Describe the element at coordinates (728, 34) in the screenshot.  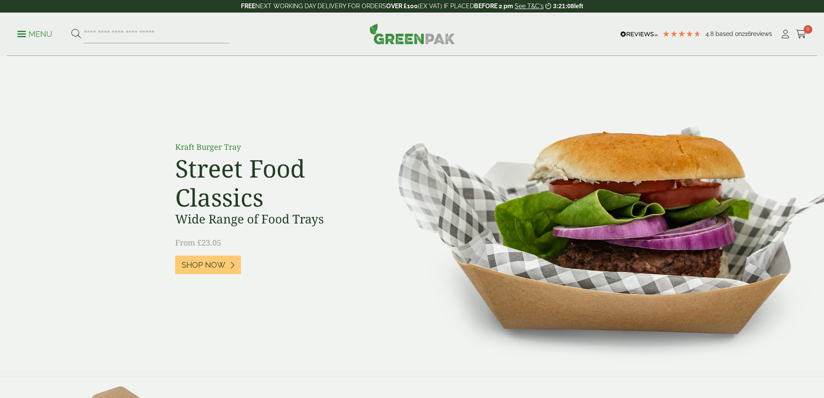
I see `span: Based on` at that location.